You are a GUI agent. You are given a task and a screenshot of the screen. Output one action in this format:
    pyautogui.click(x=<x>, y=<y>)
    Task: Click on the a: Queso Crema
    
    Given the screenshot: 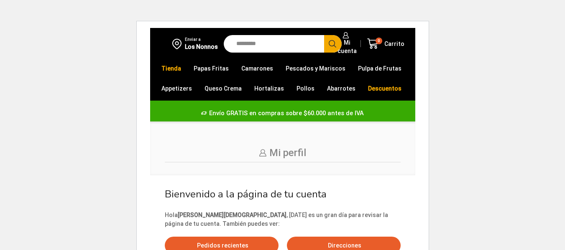 What is the action you would take?
    pyautogui.click(x=223, y=89)
    